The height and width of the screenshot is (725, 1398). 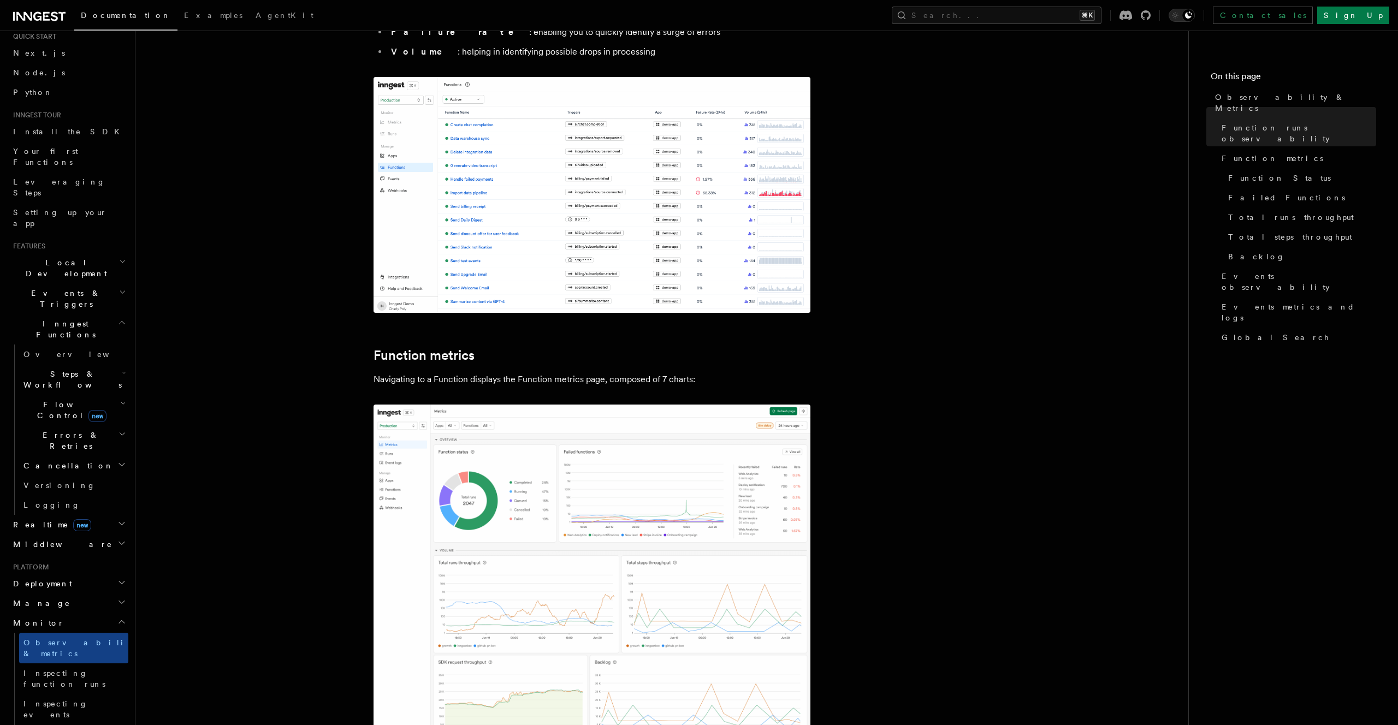 I want to click on button: Flow Controlnew, so click(x=74, y=410).